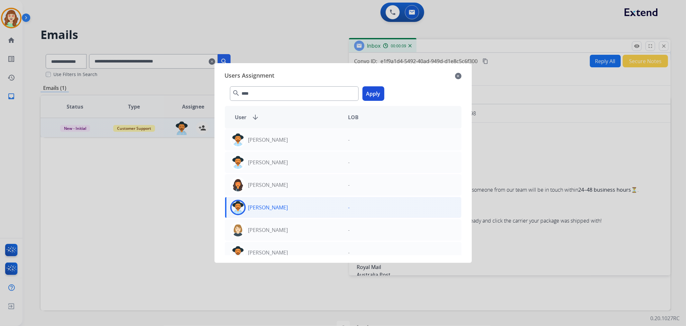 The image size is (686, 326). What do you see at coordinates (287, 117) in the screenshot?
I see `div: User` at bounding box center [287, 117].